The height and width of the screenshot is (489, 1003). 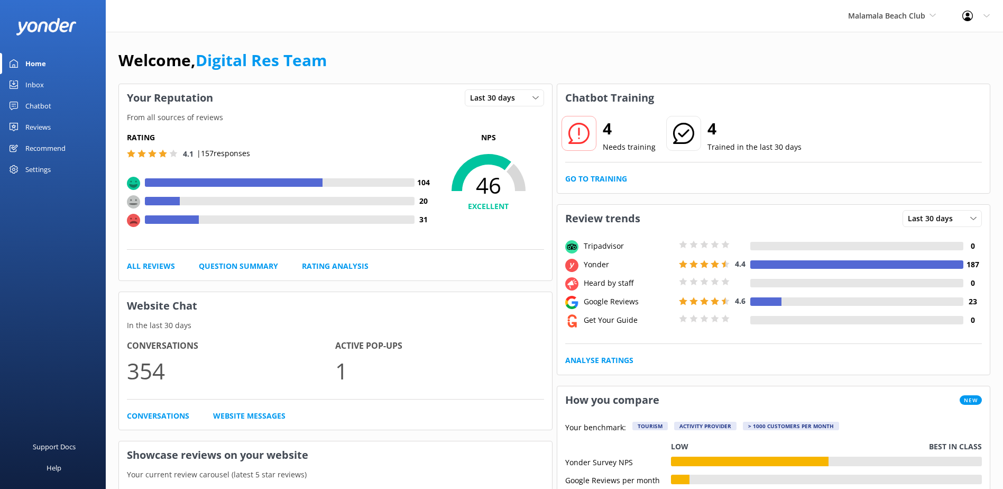 I want to click on h3: How you compare, so click(x=612, y=400).